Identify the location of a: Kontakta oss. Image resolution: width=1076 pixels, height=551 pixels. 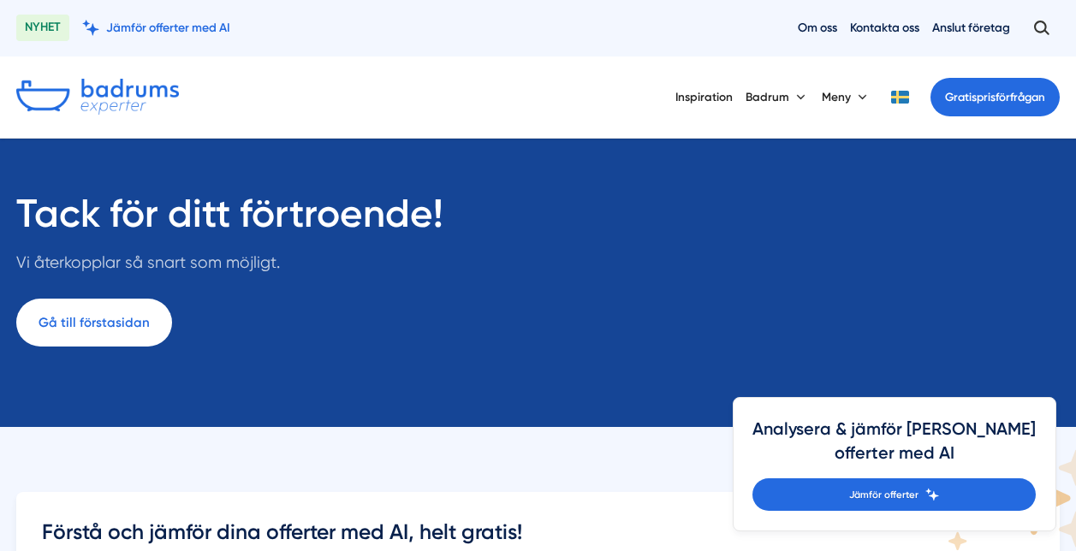
(885, 27).